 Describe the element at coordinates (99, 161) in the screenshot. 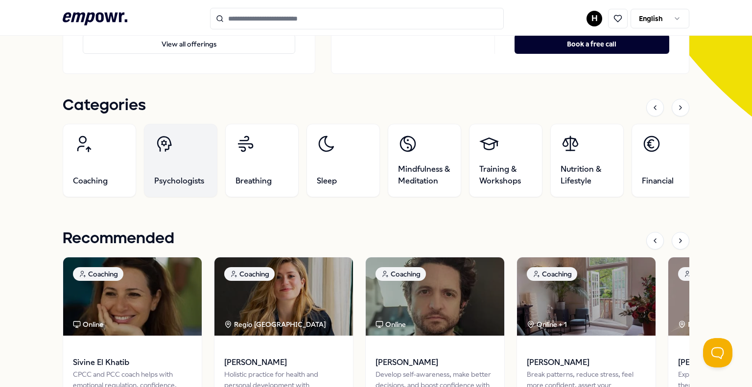

I see `a: Coaching` at that location.